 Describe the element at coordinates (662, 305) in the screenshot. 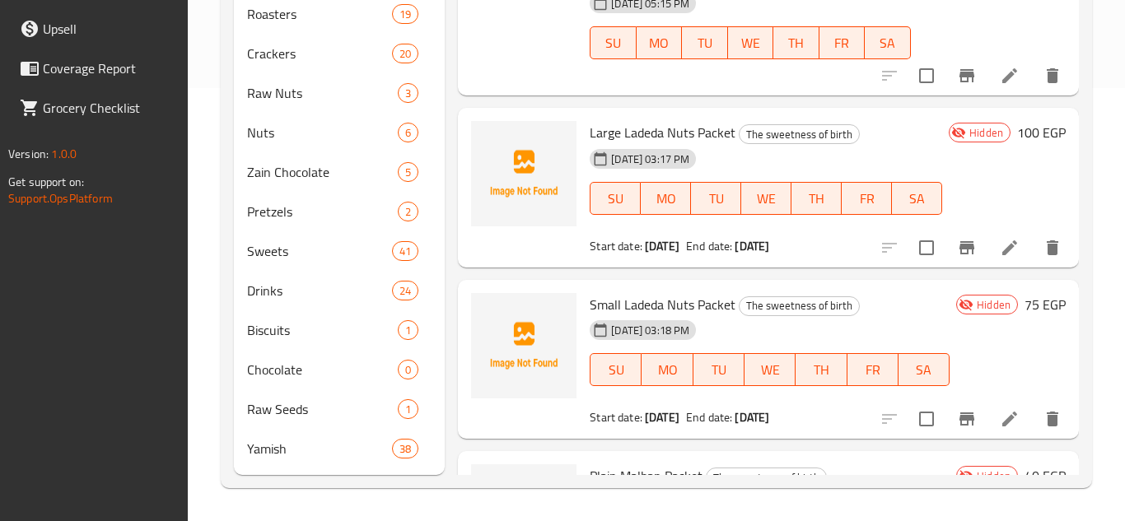

I see `span: Small Ladeda Nuts Packet` at that location.